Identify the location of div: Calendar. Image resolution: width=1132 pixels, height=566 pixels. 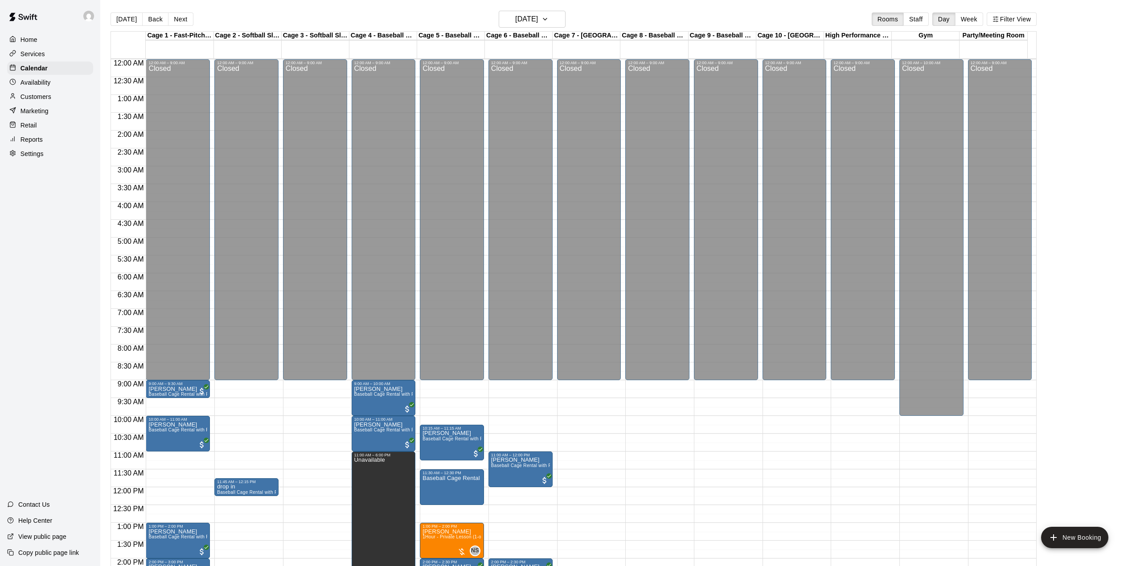
(50, 68).